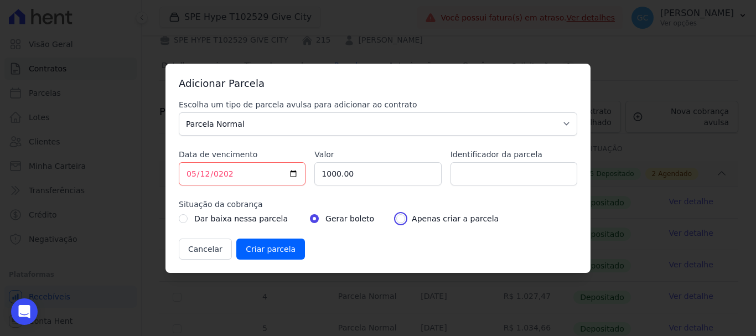  I want to click on label: Gerar boleto, so click(350, 219).